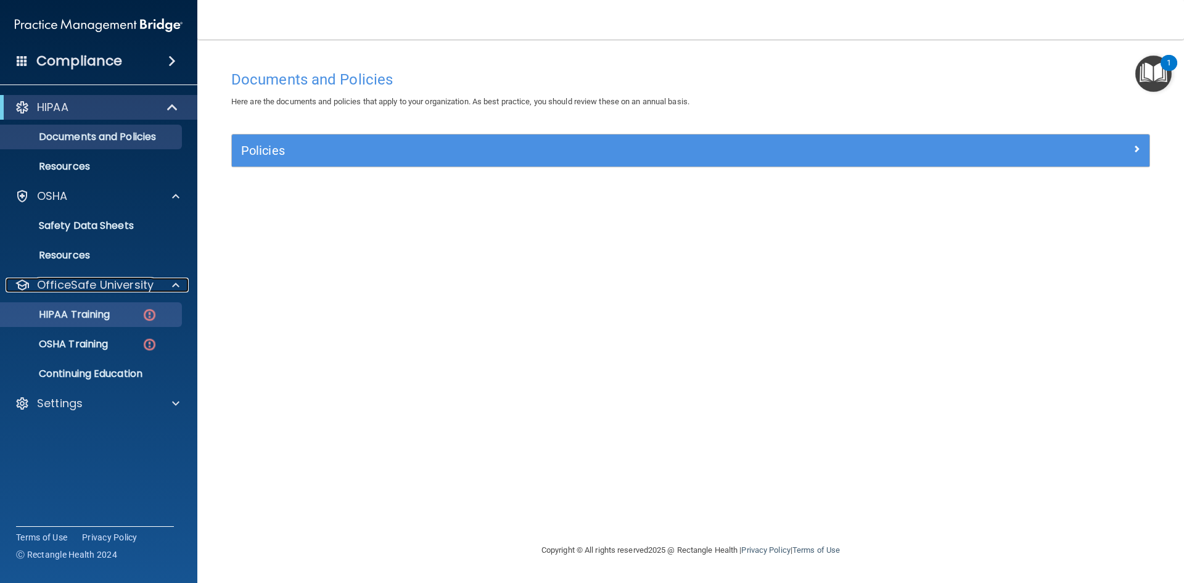 This screenshot has height=583, width=1184. I want to click on h4: Documents and Policies, so click(691, 80).